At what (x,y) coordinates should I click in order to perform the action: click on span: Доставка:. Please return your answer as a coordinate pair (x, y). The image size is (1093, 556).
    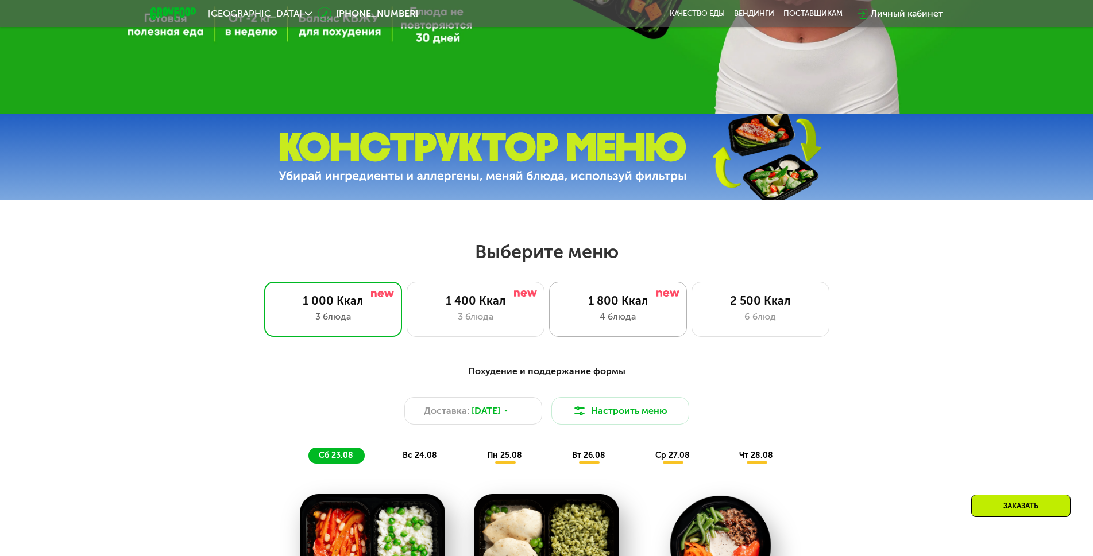
    Looking at the image, I should click on (446, 411).